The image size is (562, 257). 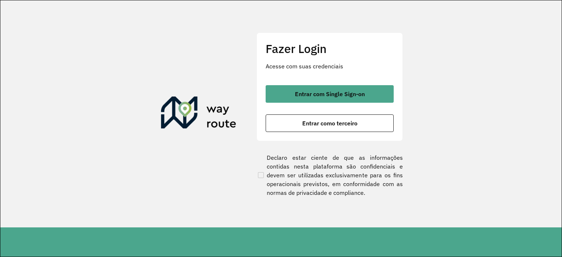 I want to click on p: Acesse com suas credenciais, so click(x=330, y=66).